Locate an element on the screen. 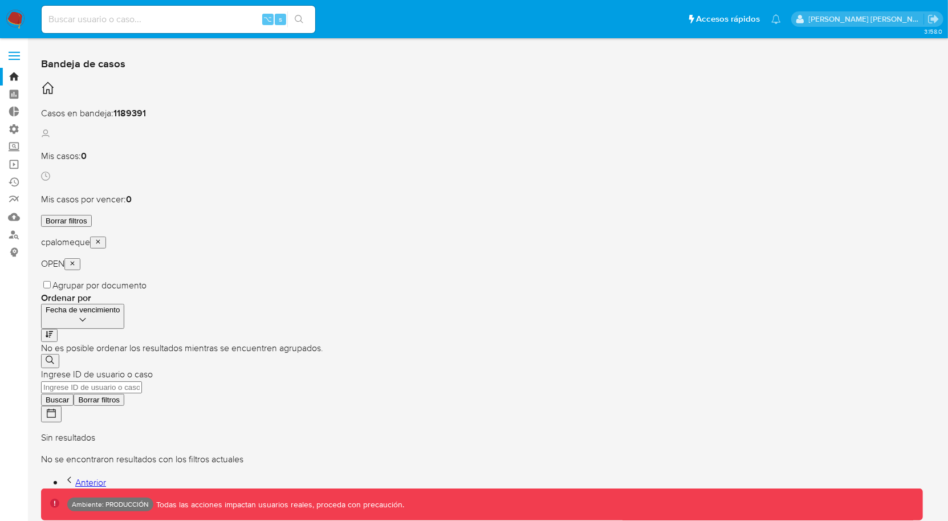  input: Buscar usuario o caso... is located at coordinates (178, 19).